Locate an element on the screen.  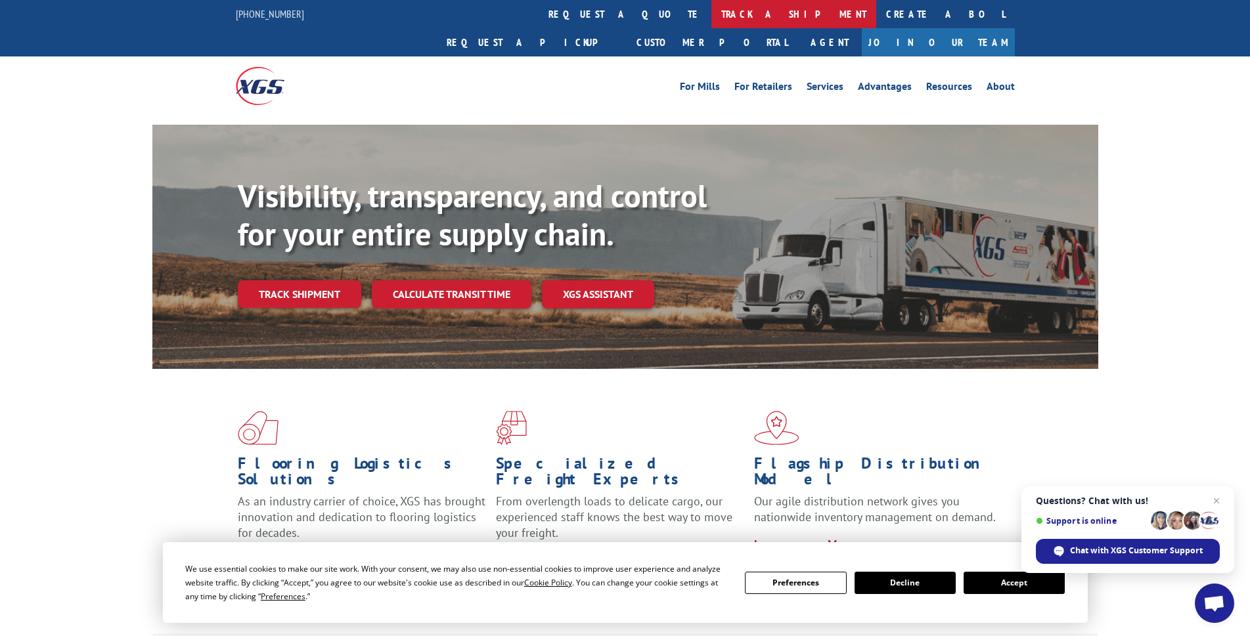
a: Track shipment is located at coordinates (299, 294).